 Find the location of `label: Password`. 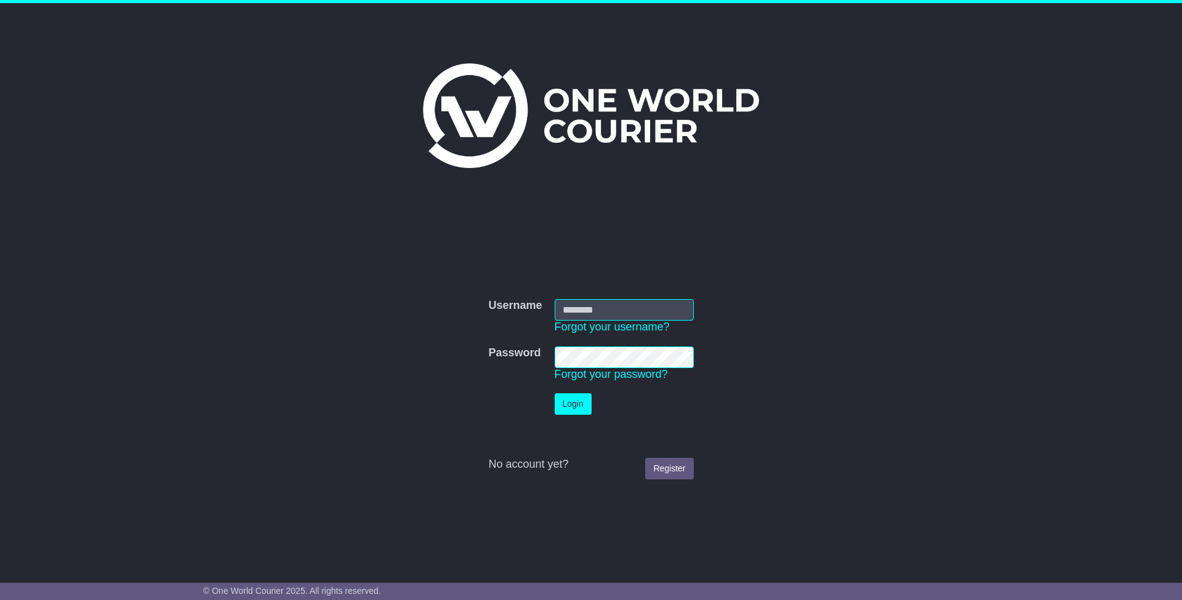

label: Password is located at coordinates (514, 353).